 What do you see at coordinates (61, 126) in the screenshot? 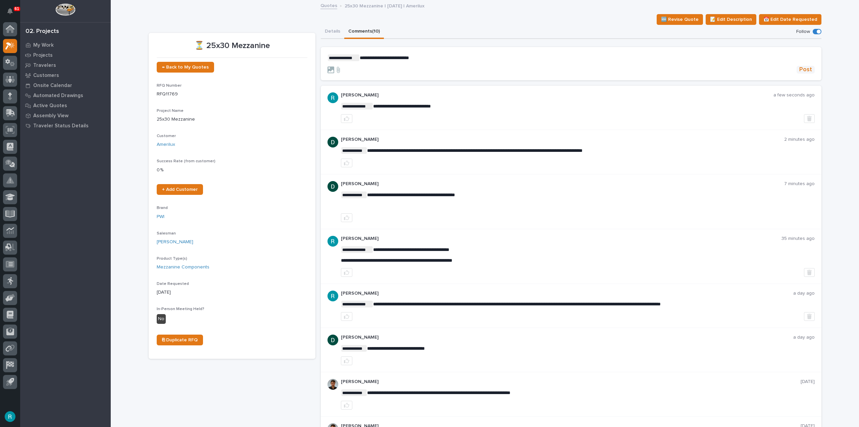
I see `p: Traveler Status Details` at bounding box center [61, 126].